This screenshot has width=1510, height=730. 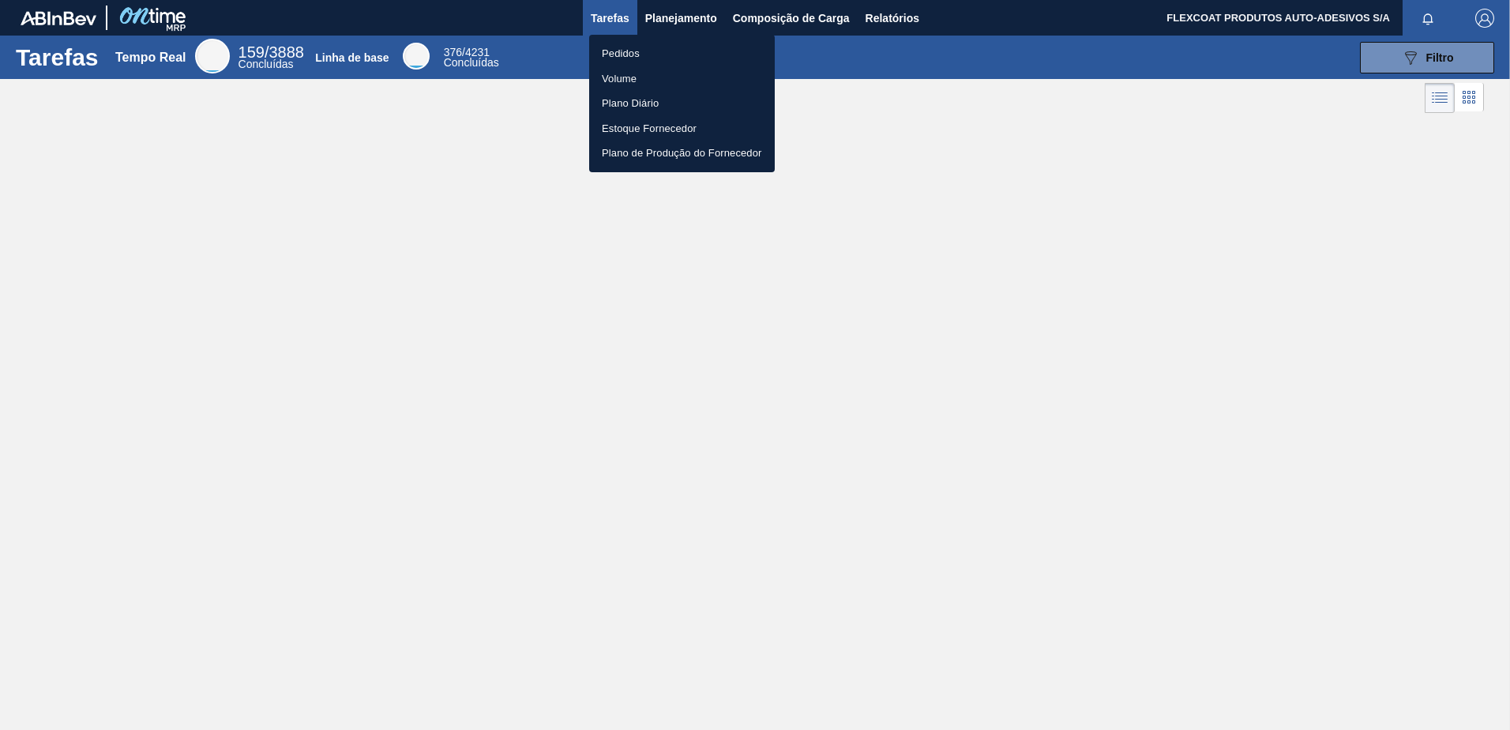 What do you see at coordinates (681, 103) in the screenshot?
I see `a: Plano Diário` at bounding box center [681, 103].